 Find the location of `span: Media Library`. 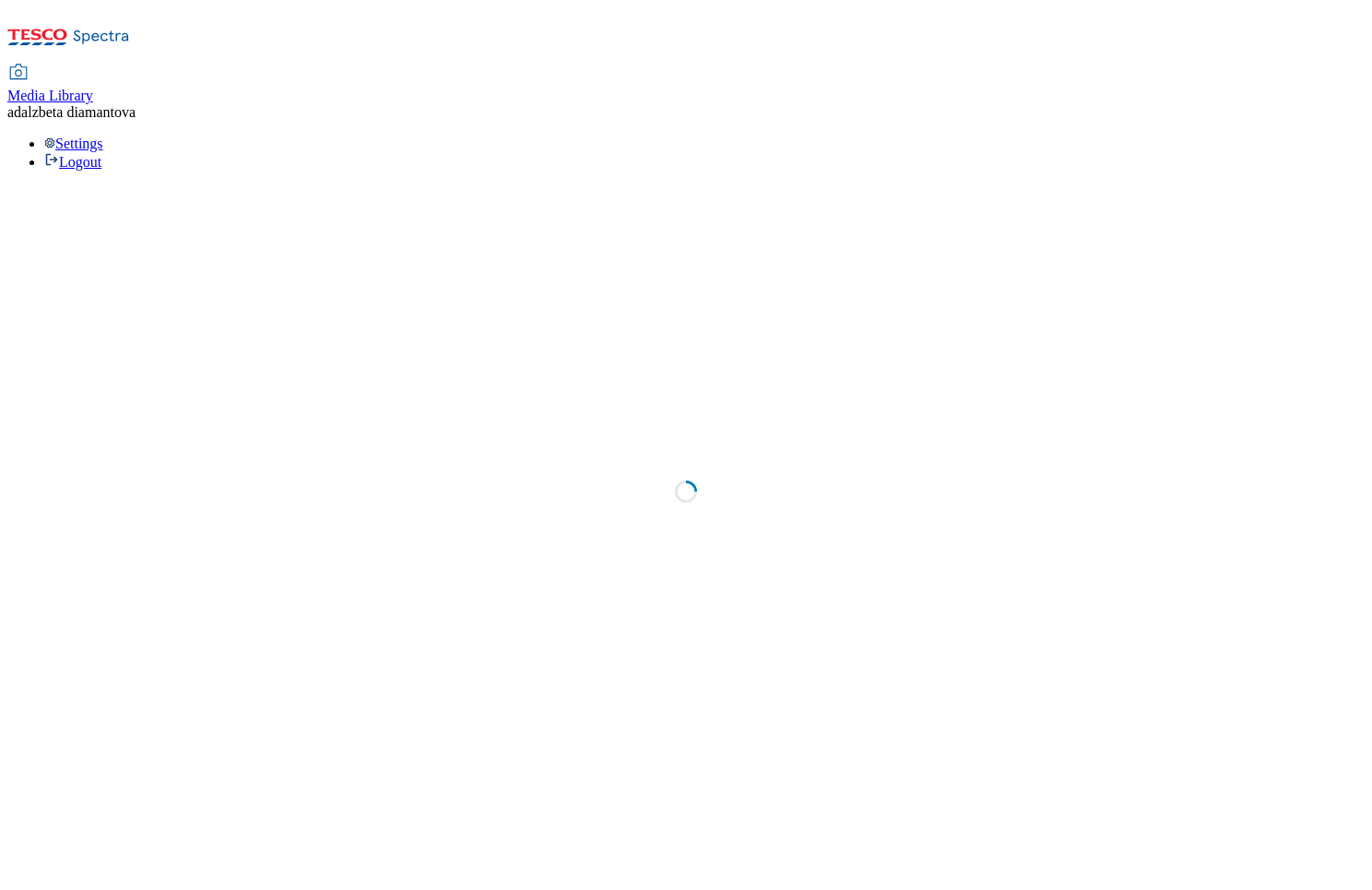

span: Media Library is located at coordinates (50, 95).